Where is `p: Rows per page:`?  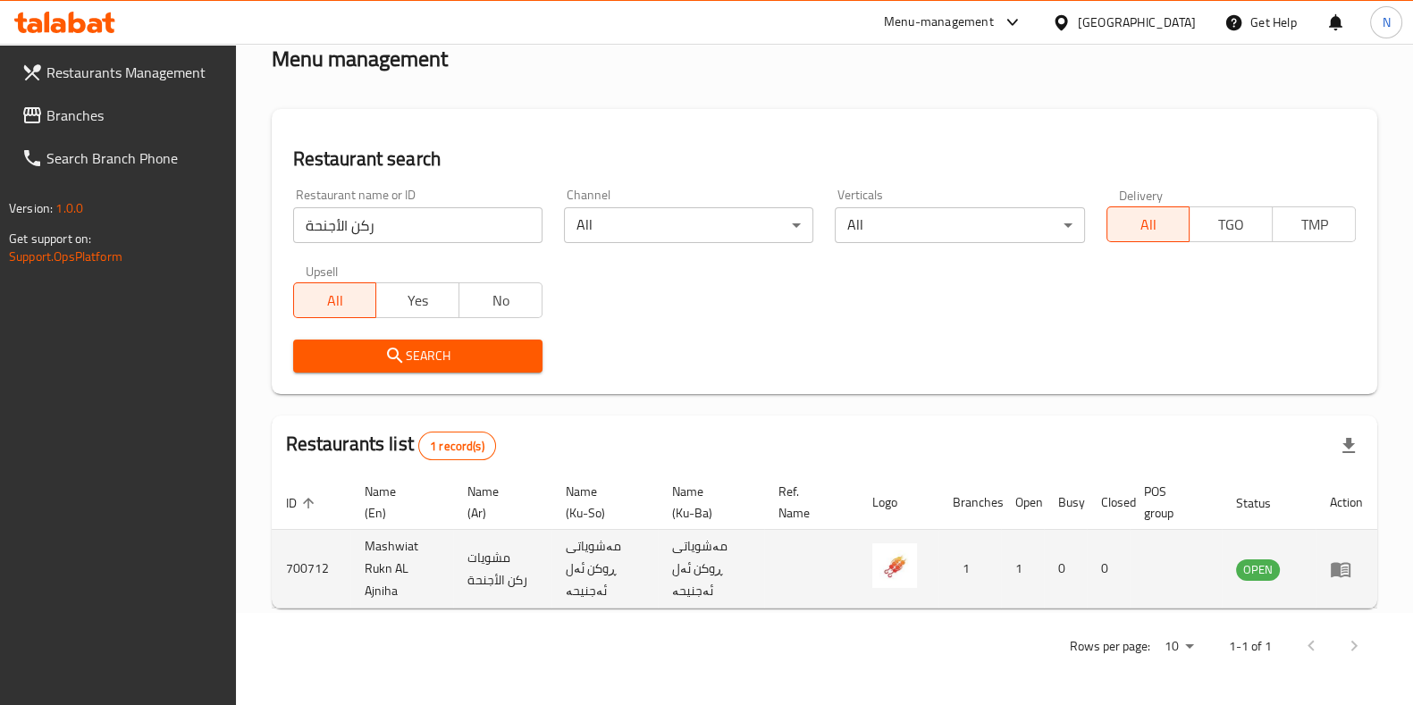 p: Rows per page: is located at coordinates (1110, 646).